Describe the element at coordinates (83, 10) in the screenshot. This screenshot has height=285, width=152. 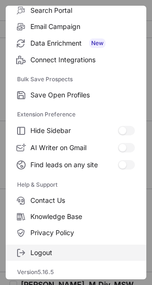
I see `span: Search Portal` at that location.